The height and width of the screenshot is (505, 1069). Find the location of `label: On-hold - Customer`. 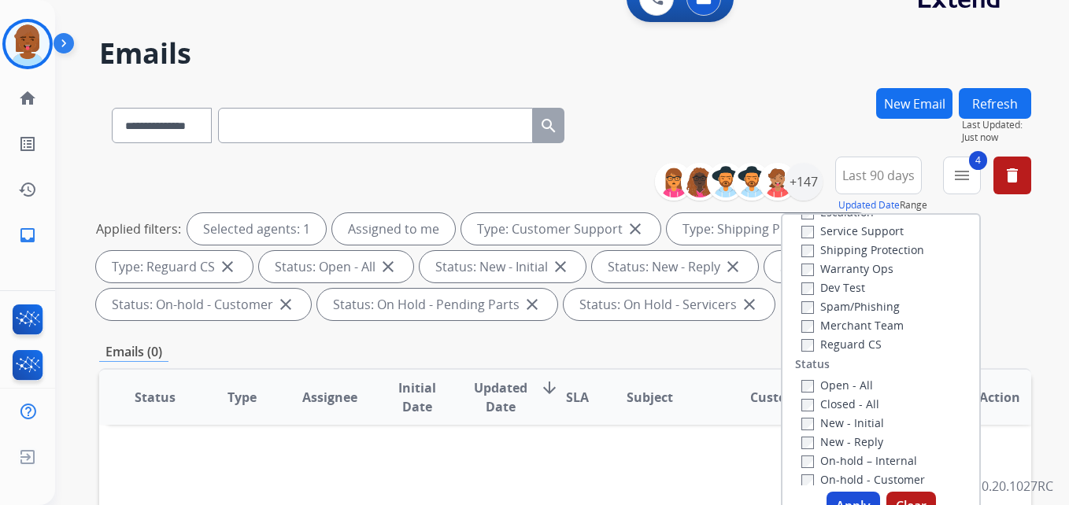

label: On-hold - Customer is located at coordinates (863, 479).